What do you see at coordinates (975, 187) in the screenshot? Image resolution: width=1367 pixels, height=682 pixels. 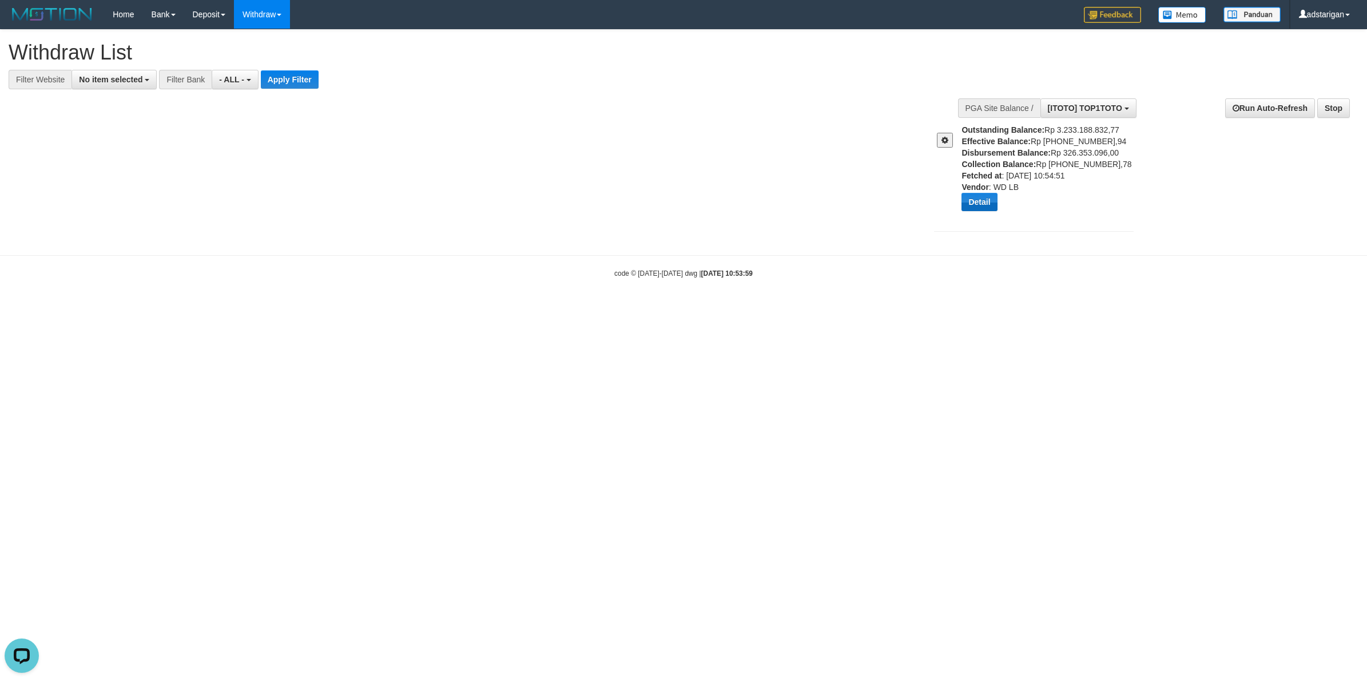 I see `b: Vendor` at bounding box center [975, 187].